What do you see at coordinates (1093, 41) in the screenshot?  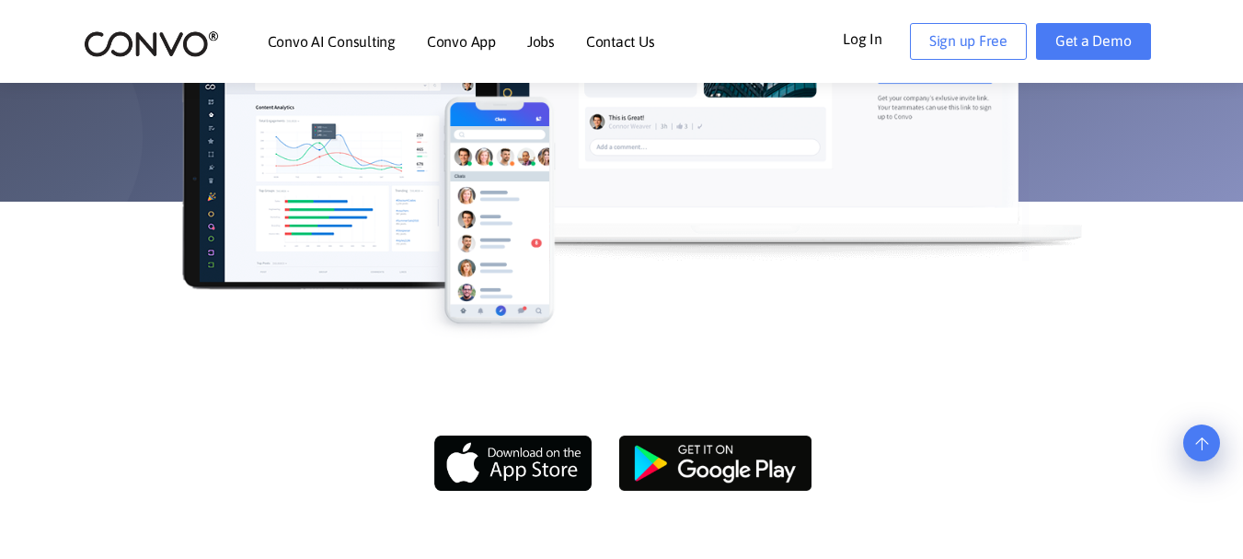 I see `a: Get a Demo` at bounding box center [1093, 41].